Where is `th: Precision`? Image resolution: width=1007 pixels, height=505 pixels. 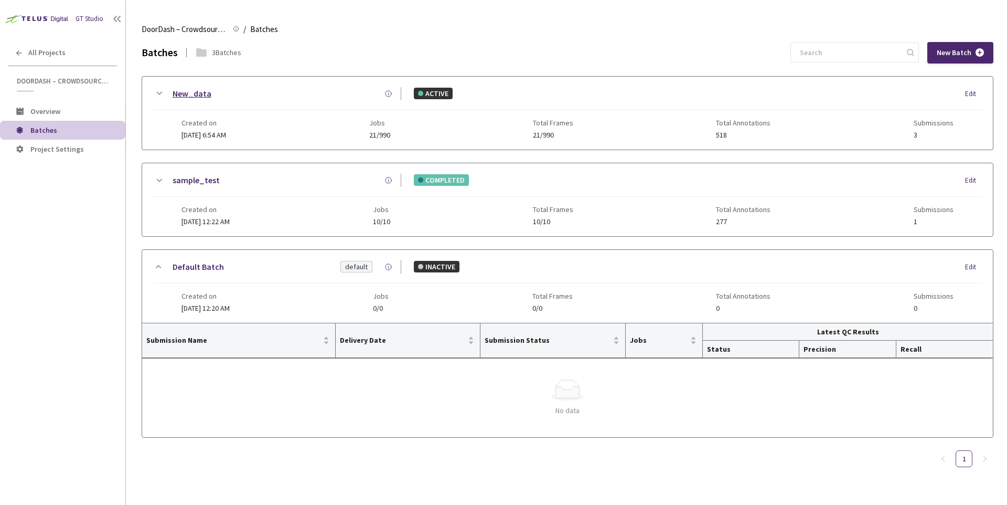
th: Precision is located at coordinates (848, 349).